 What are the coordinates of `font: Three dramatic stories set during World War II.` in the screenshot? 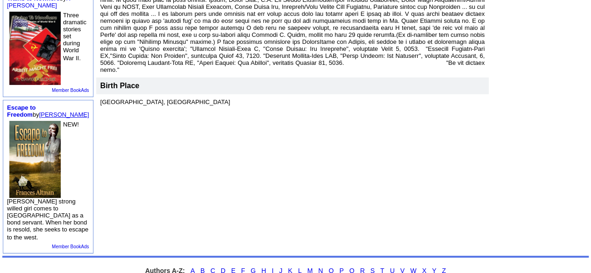 It's located at (75, 36).